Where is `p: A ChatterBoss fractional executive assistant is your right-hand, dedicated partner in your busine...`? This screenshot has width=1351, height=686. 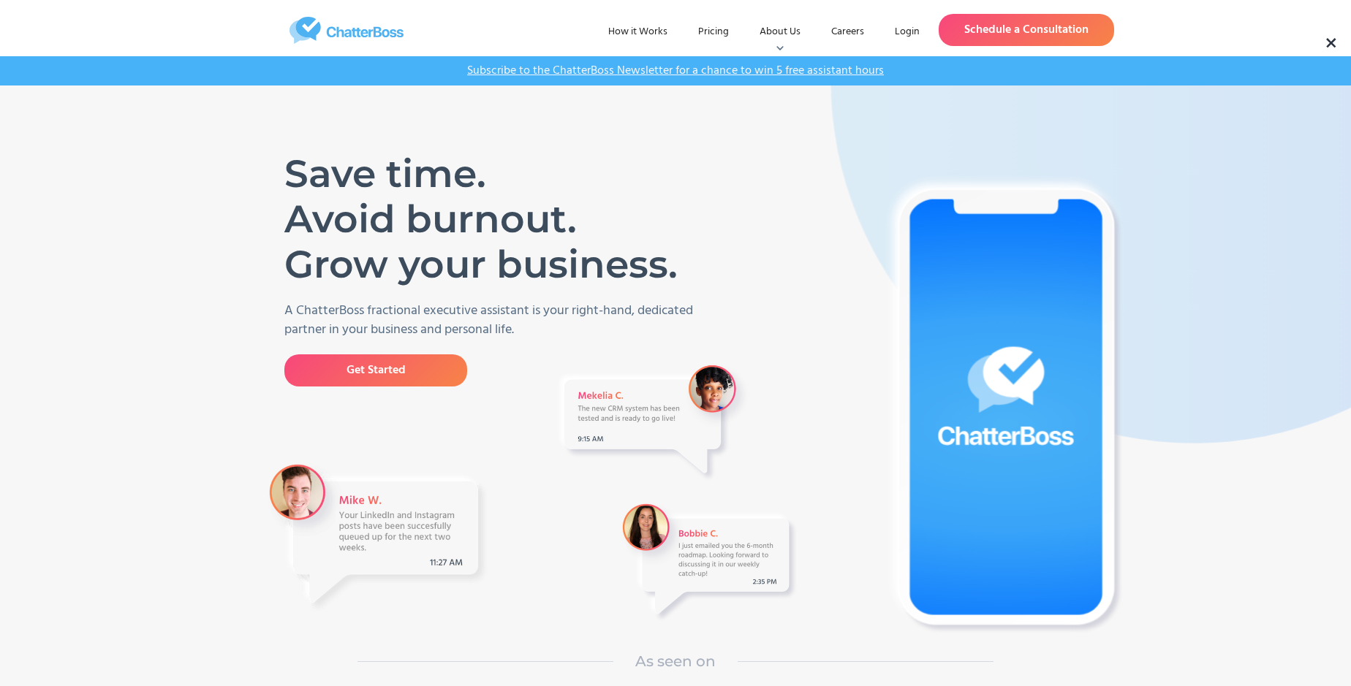 p: A ChatterBoss fractional executive assistant is your right-hand, dedicated partner in your busine... is located at coordinates (498, 321).